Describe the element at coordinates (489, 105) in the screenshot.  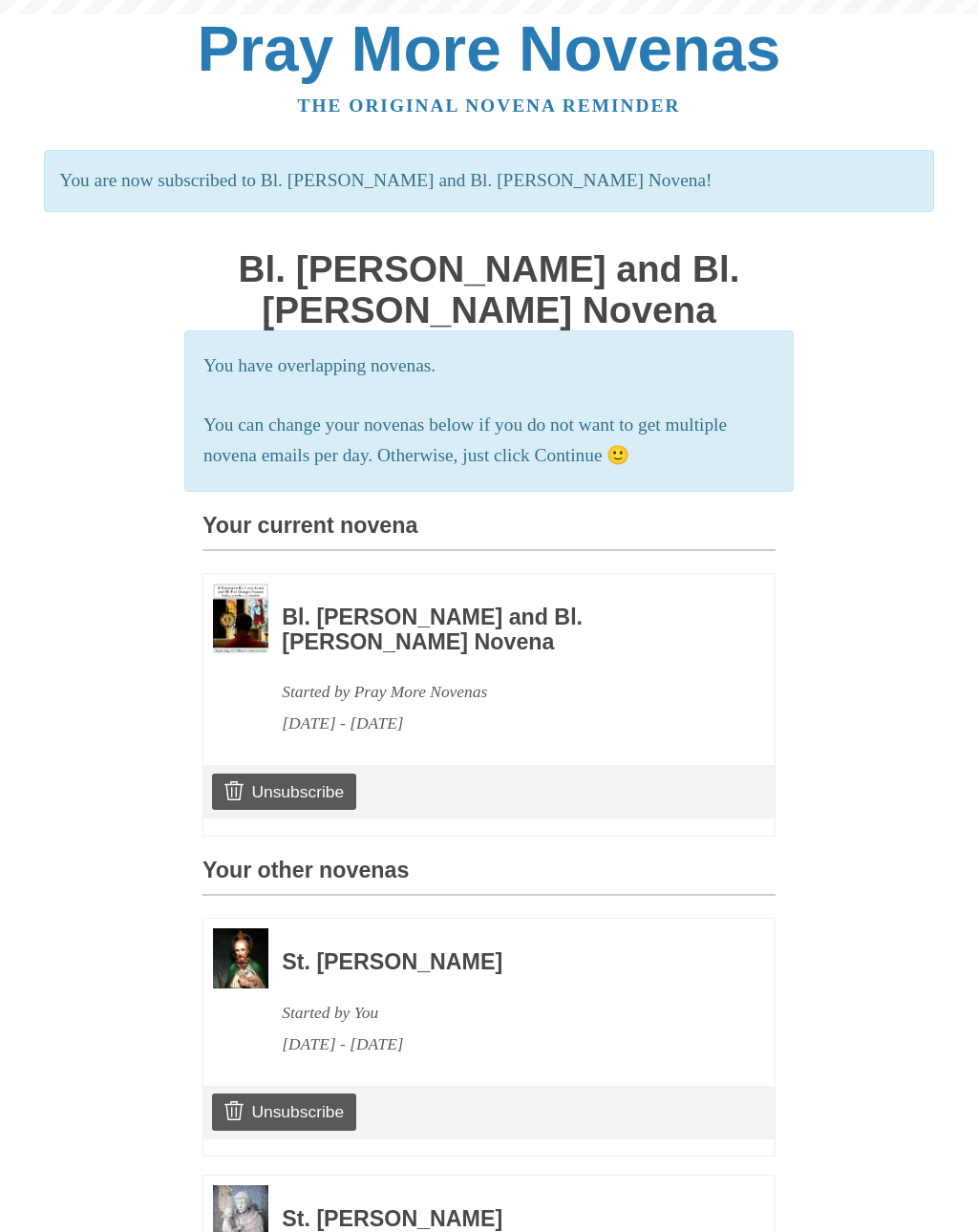
I see `a: The original novena reminder` at that location.